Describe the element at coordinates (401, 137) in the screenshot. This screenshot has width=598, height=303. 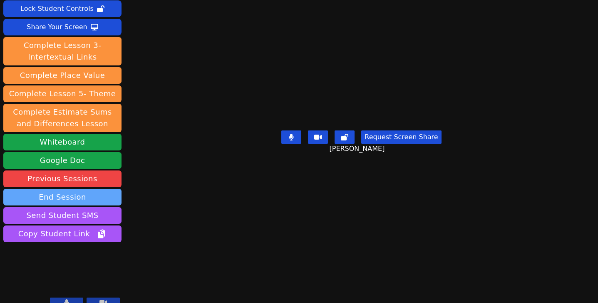
I see `button: Request Screen Share` at that location.